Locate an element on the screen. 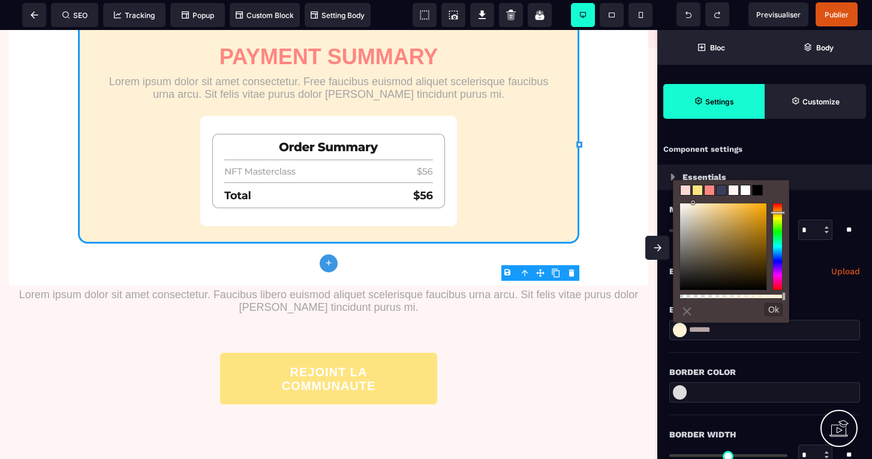  span: Border Width is located at coordinates (702, 434).